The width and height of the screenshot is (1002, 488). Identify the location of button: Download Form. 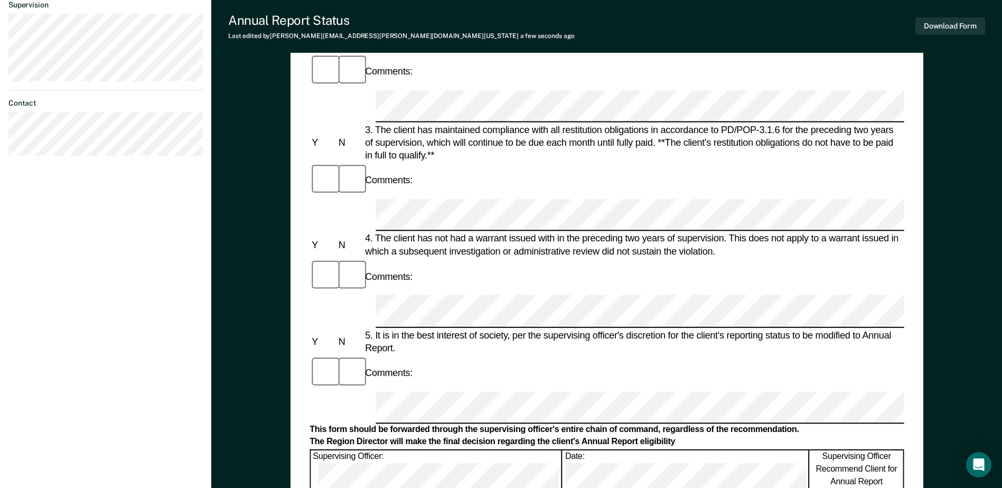
(950, 26).